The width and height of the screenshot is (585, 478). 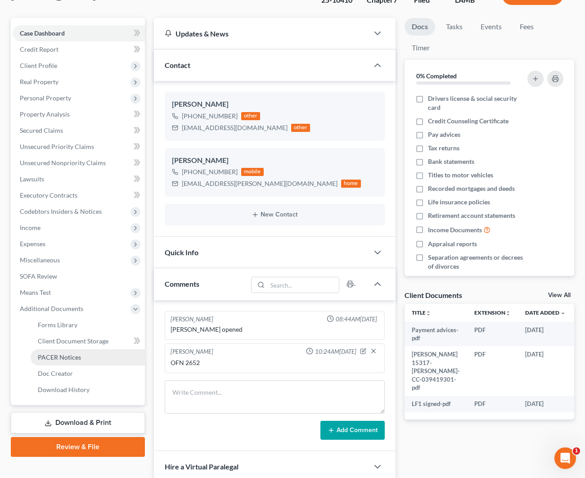 What do you see at coordinates (41, 130) in the screenshot?
I see `span: Secured Claims` at bounding box center [41, 130].